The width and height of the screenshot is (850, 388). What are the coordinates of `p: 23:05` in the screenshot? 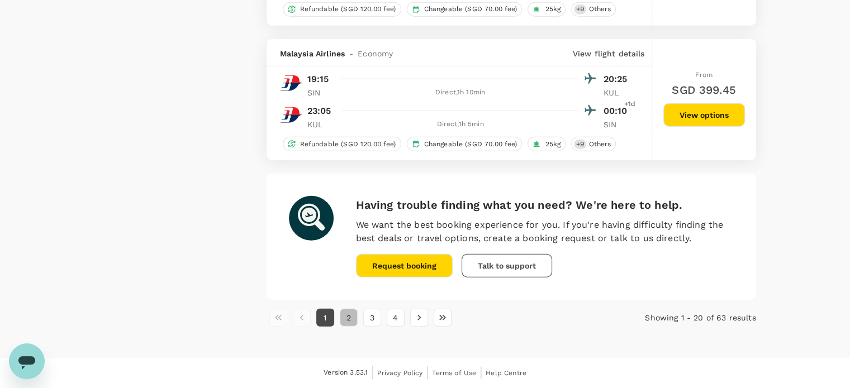 It's located at (319, 111).